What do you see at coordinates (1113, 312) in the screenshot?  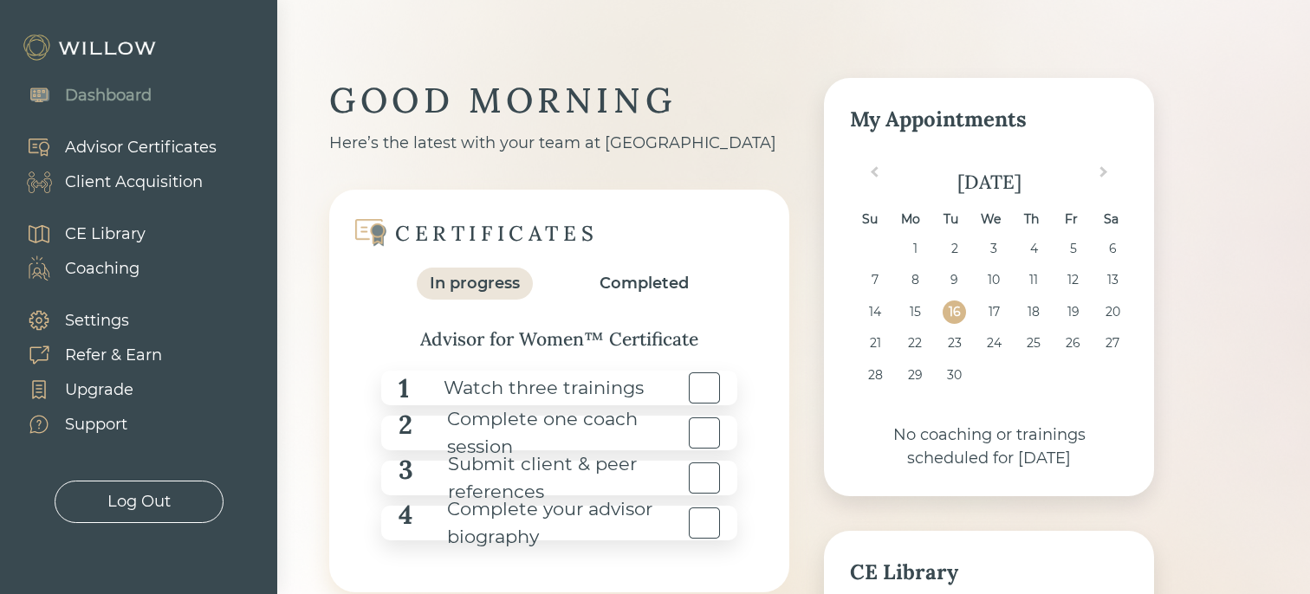 I see `div: Choose Saturday, September 20th, 2025` at bounding box center [1113, 312].